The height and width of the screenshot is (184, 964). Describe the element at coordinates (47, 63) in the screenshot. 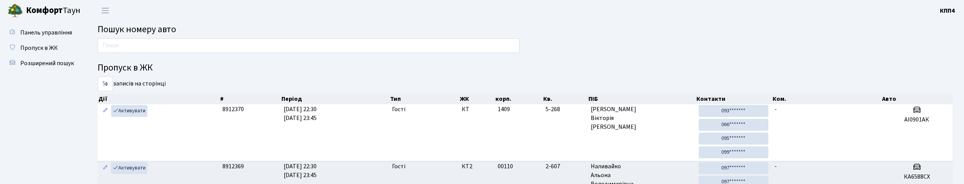

I see `span: Розширений пошук` at that location.